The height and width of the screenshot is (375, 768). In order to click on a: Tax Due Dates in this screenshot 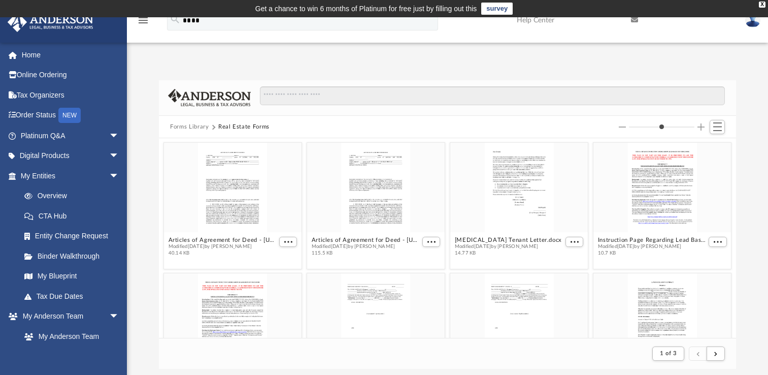, I will do `click(74, 296)`.